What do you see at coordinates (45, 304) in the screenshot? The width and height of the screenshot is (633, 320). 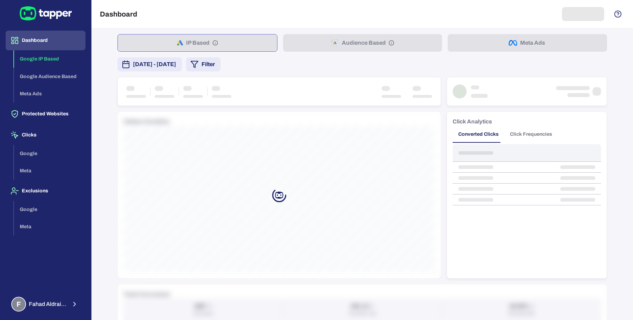 I see `button: FFahad Aldraiaan` at bounding box center [45, 304].